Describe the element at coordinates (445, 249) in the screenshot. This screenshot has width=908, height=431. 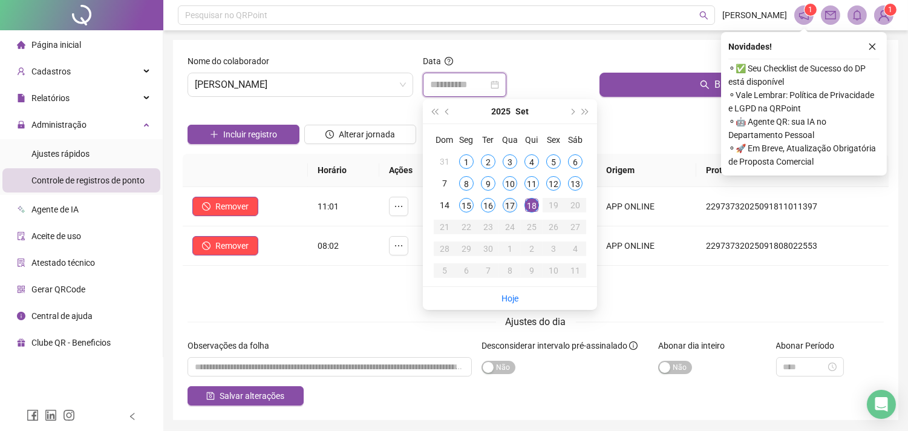
I see `td: 2025-09-28` at that location.